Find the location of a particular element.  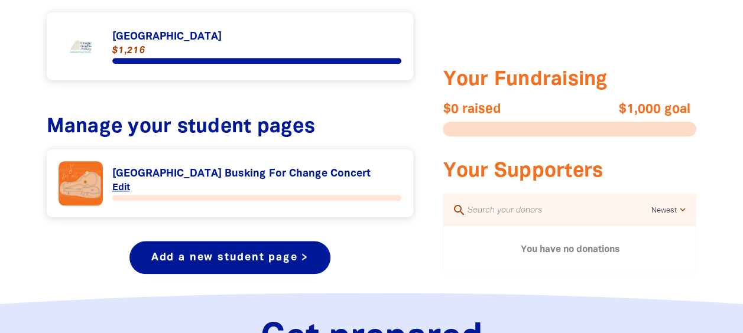

input: Search your donors is located at coordinates (558, 210).